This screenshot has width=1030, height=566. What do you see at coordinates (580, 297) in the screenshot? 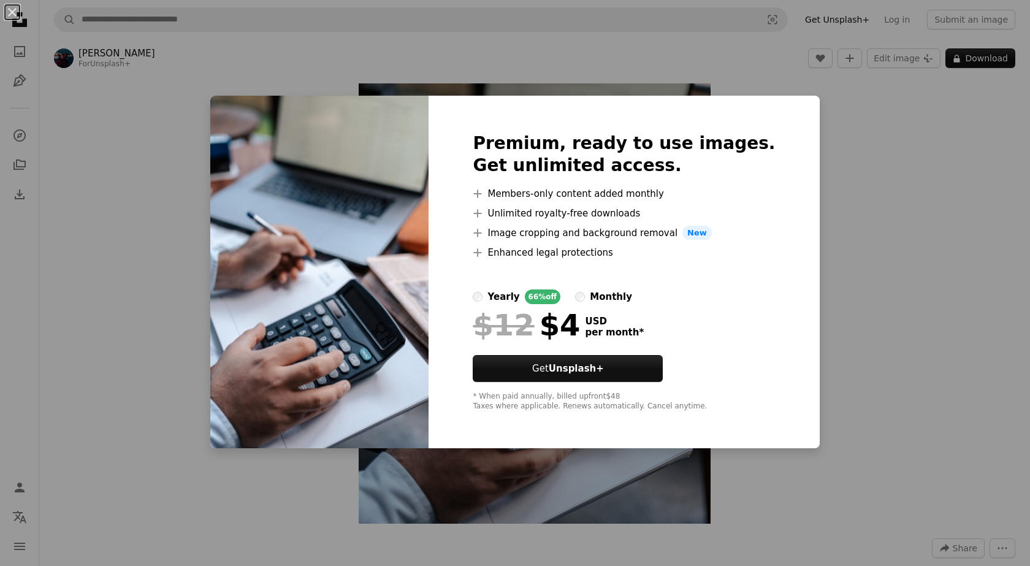
I see `input: monthly` at bounding box center [580, 297].